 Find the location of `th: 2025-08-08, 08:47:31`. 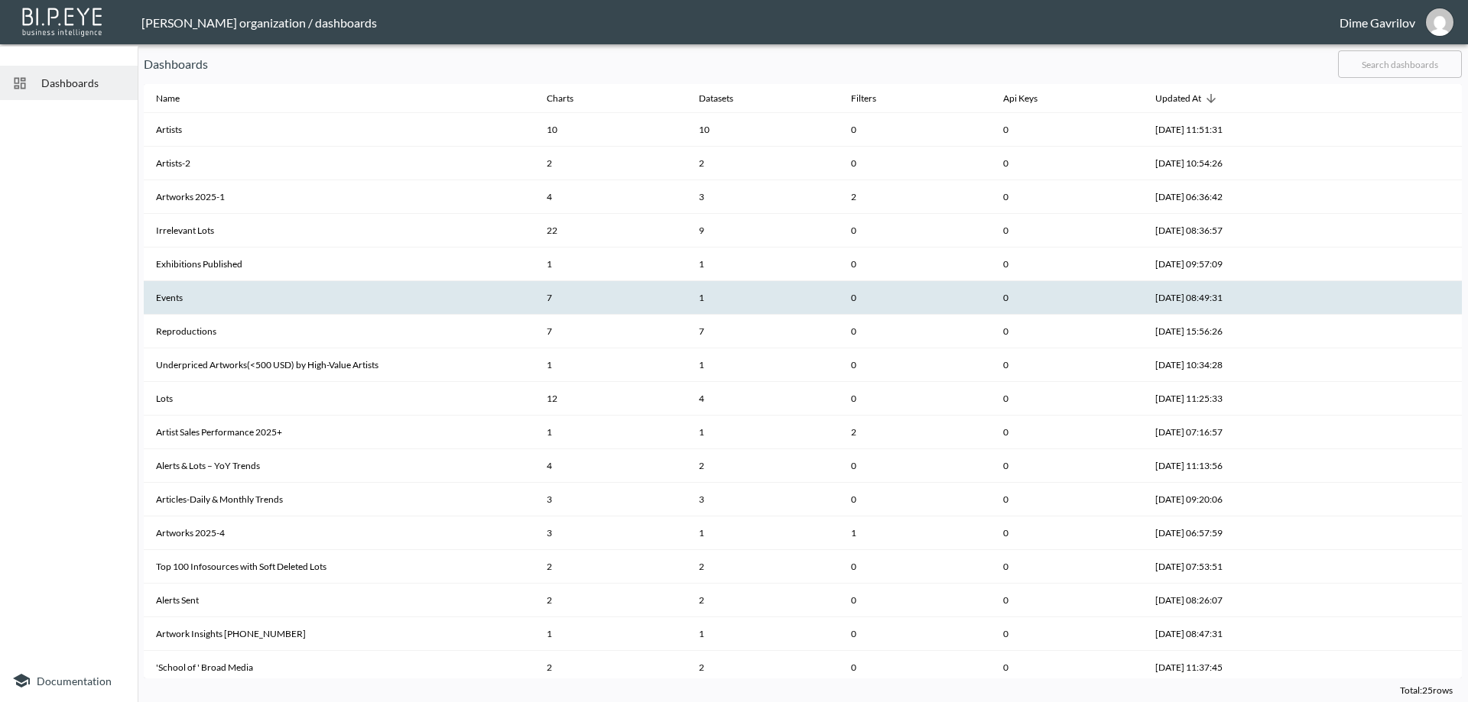

th: 2025-08-08, 08:47:31 is located at coordinates (1225, 634).